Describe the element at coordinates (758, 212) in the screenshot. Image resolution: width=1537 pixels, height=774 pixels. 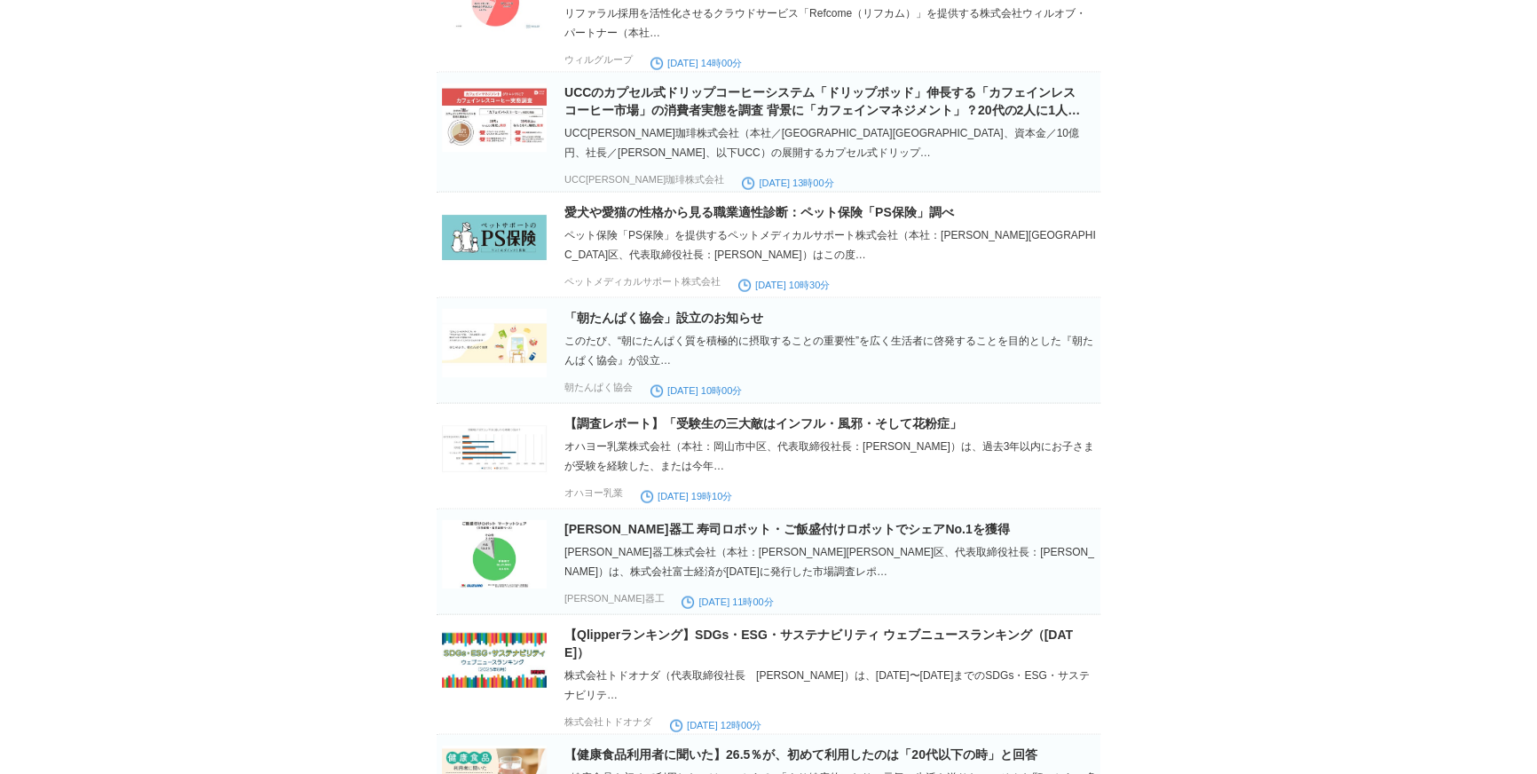
I see `a: 愛犬や愛猫の性格から見る職業適性診断：ペット保険「PS保険」調べ` at that location.